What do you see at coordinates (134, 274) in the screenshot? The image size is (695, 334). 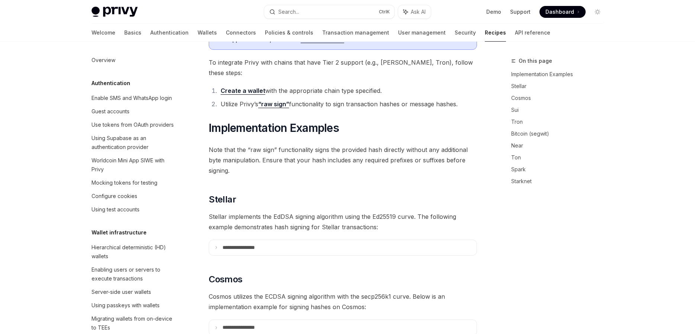 I see `div: Enabling users or servers to execute transactions` at bounding box center [134, 274].